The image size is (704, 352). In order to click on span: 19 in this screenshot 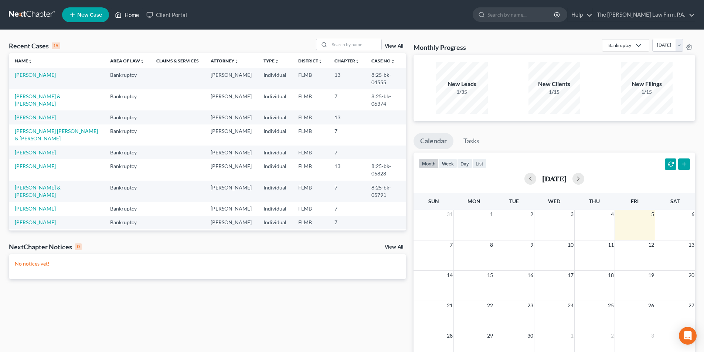, I will do `click(651, 275)`.